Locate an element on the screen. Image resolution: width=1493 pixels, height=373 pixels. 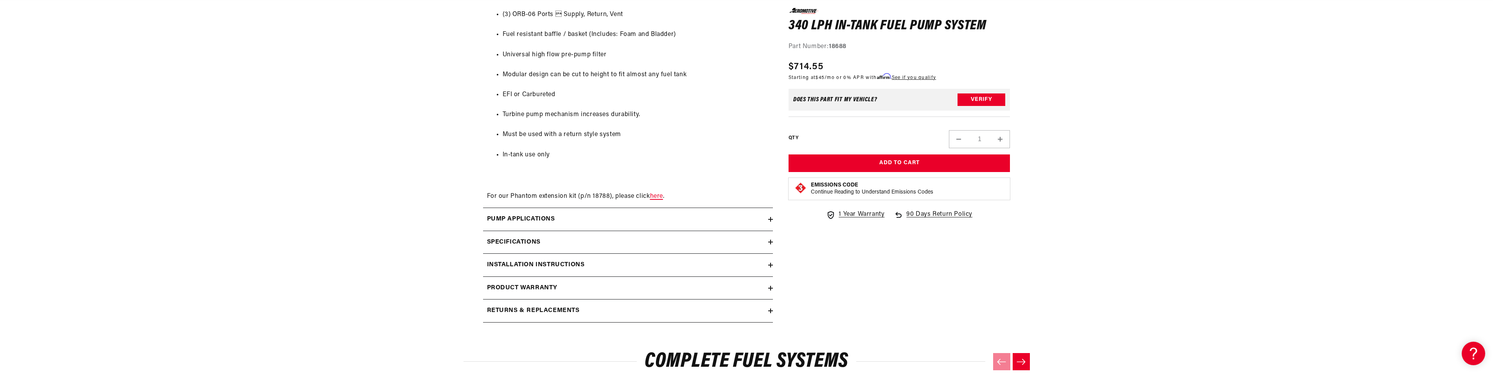
button: Previous slide is located at coordinates (1002, 362).